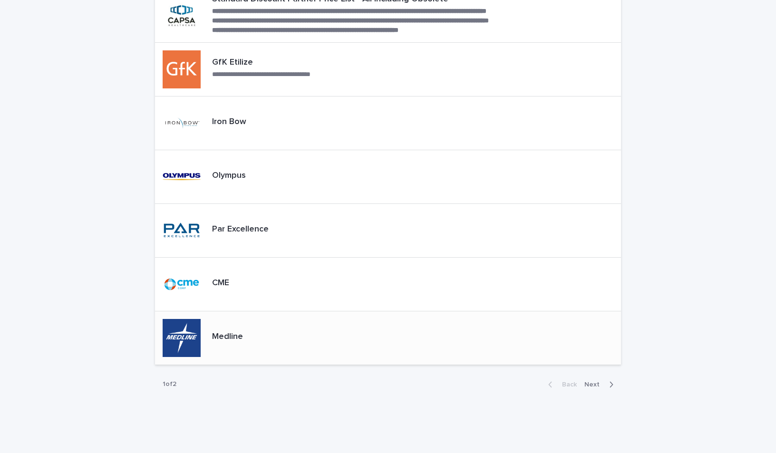 Image resolution: width=776 pixels, height=453 pixels. Describe the element at coordinates (294, 63) in the screenshot. I see `p: GfK Etilize` at that location.